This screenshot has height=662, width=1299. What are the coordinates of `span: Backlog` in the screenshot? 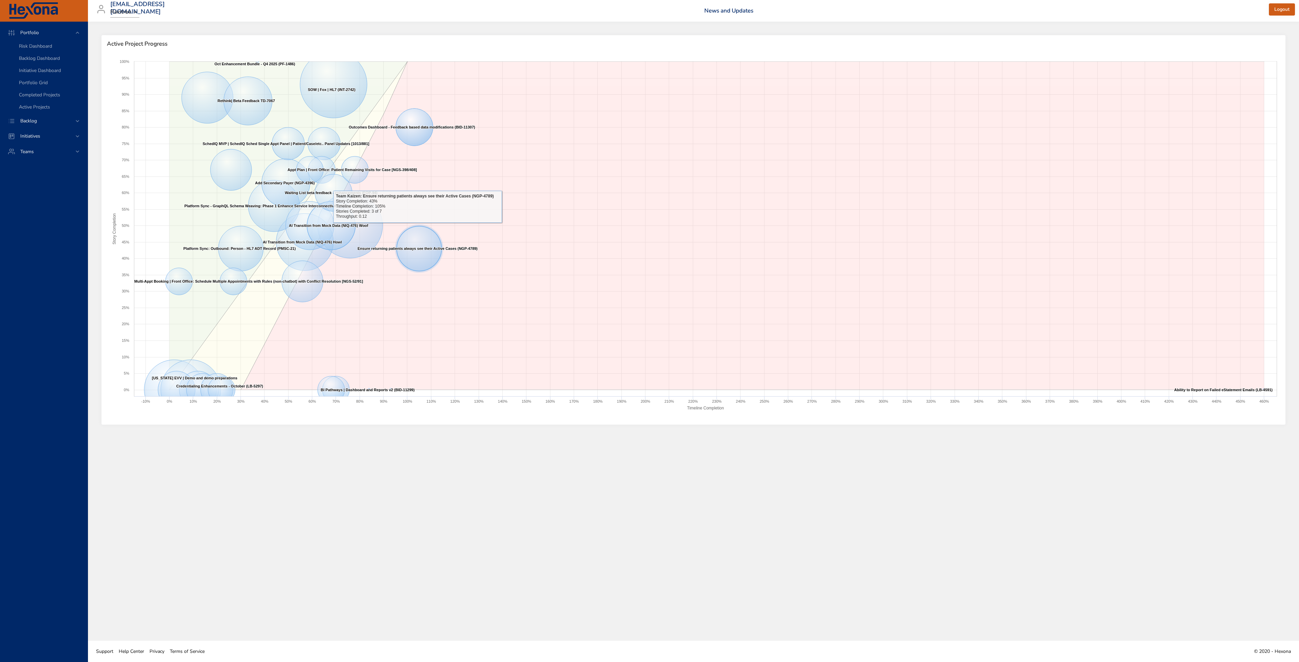 It's located at (28, 121).